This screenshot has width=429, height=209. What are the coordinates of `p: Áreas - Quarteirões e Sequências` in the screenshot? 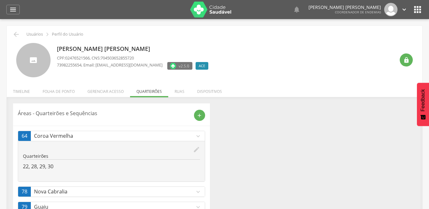 It's located at (103, 113).